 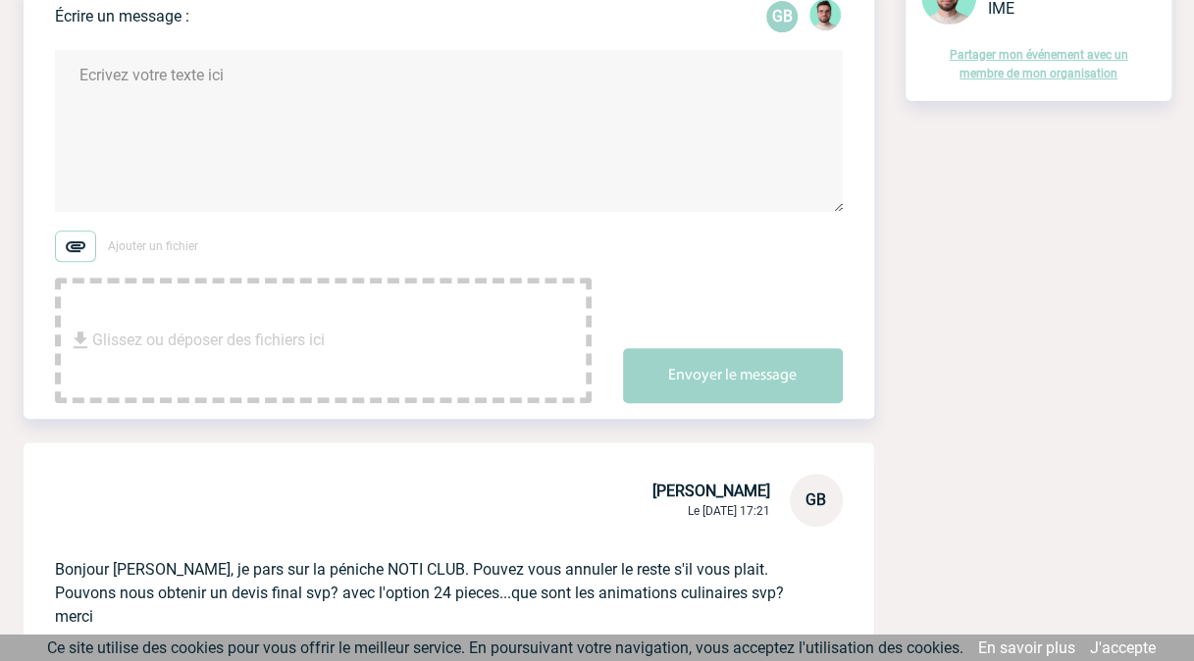 I want to click on span: Ce site utilise des cookies pour vous offrir le meilleur service. En poursuivant votre navigation..., so click(x=505, y=648).